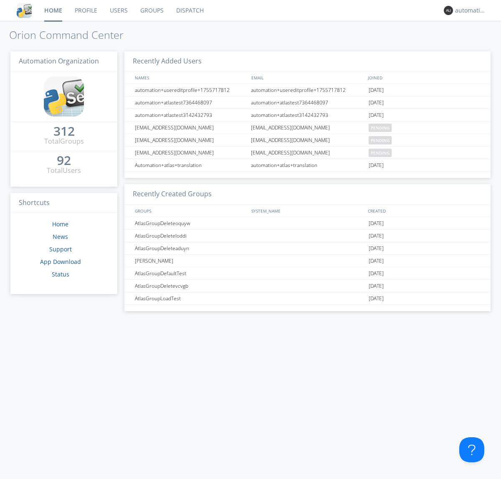 This screenshot has height=479, width=501. What do you see at coordinates (60, 224) in the screenshot?
I see `a: Home` at bounding box center [60, 224].